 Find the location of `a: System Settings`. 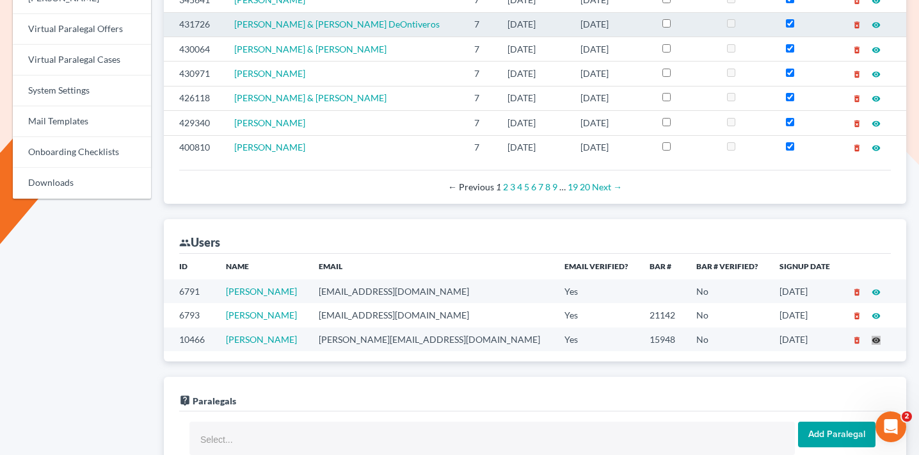

a: System Settings is located at coordinates (82, 91).